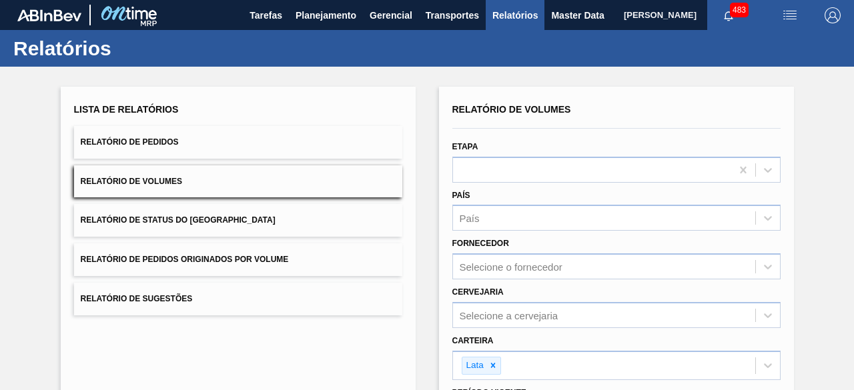  What do you see at coordinates (515, 15) in the screenshot?
I see `span: Relatórios` at bounding box center [515, 15].